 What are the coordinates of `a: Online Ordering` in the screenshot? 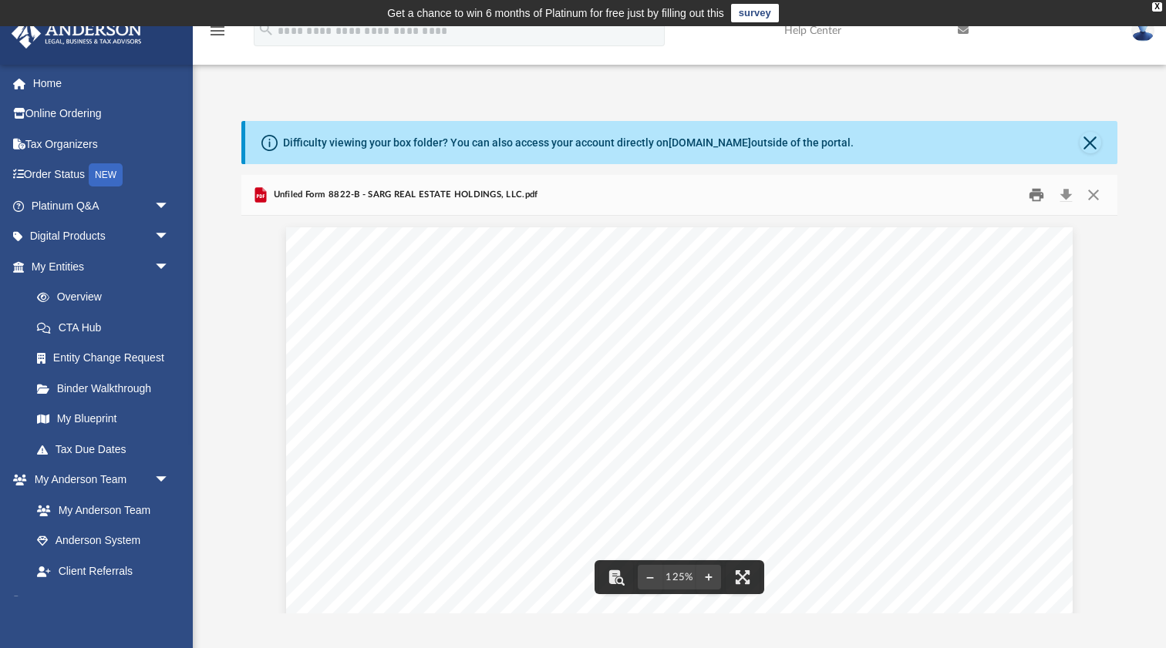 It's located at (102, 114).